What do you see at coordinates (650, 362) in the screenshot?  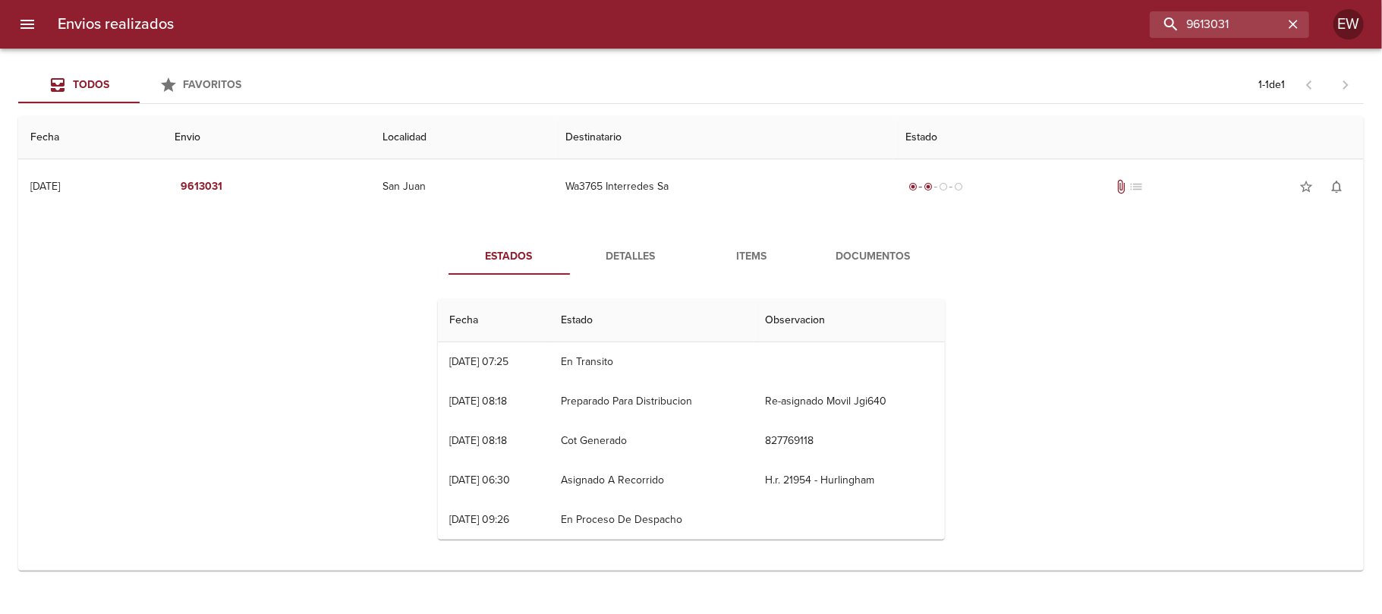 I see `td: En Transito` at bounding box center [650, 362].